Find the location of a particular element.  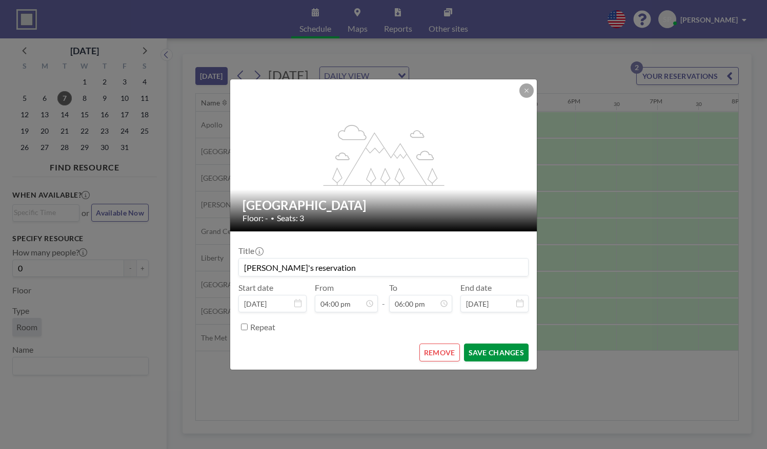

span: Floor: - is located at coordinates (255, 218).